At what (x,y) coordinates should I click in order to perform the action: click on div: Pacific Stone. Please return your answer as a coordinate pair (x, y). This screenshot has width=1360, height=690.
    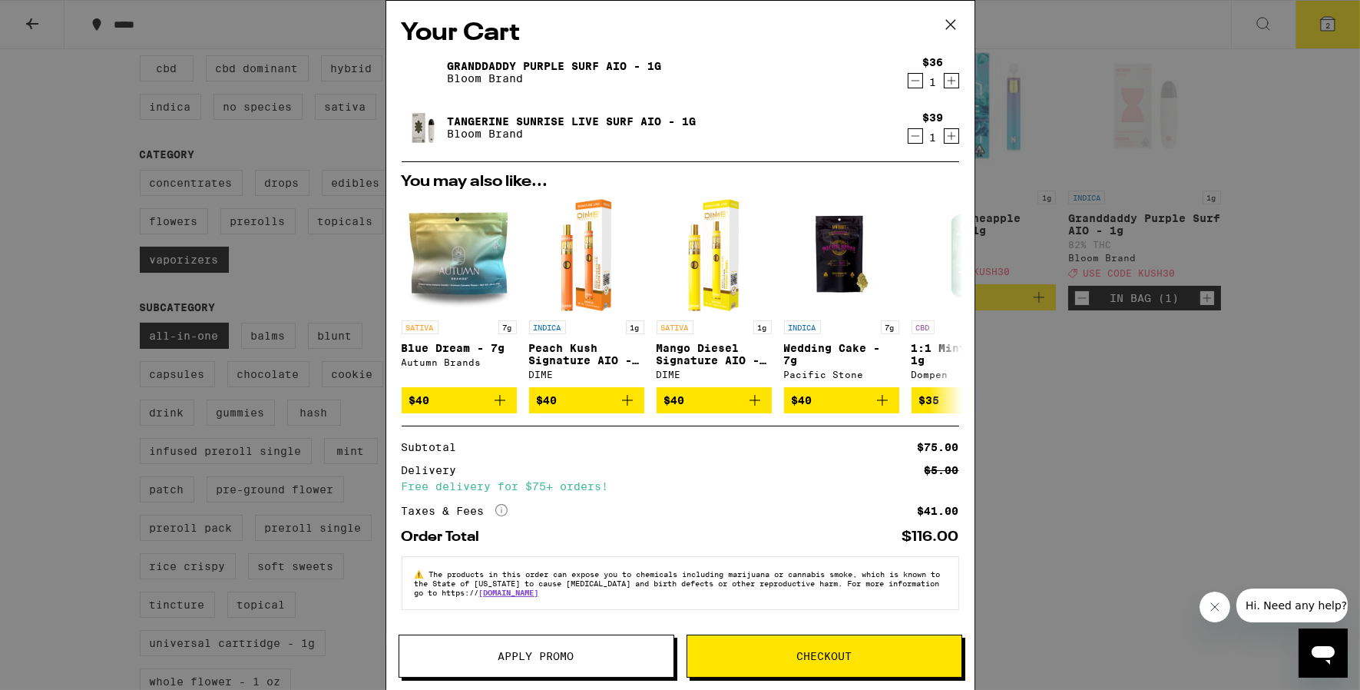
    Looking at the image, I should click on (842, 374).